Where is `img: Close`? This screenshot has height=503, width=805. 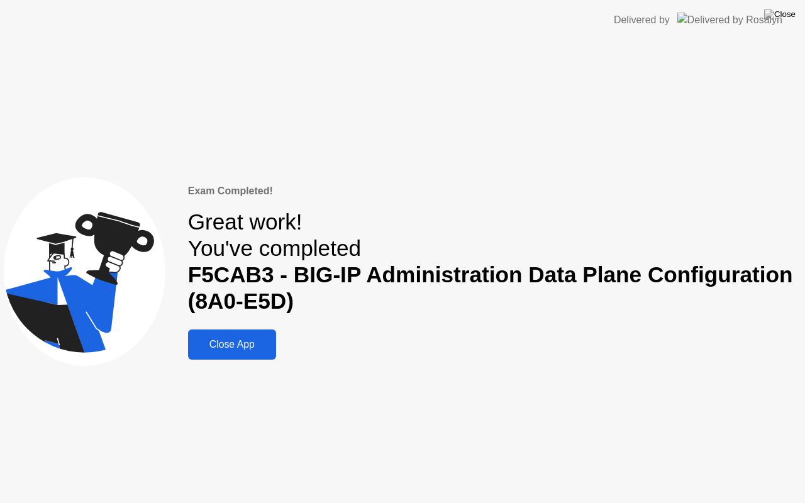 img: Close is located at coordinates (780, 14).